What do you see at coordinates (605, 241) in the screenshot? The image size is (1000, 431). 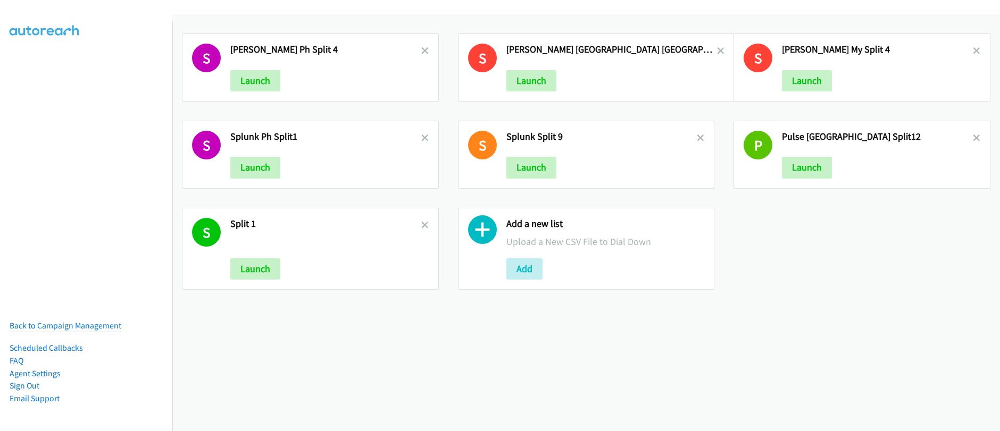 I see `p: Upload a New CSV File to Dial Down` at bounding box center [605, 241].